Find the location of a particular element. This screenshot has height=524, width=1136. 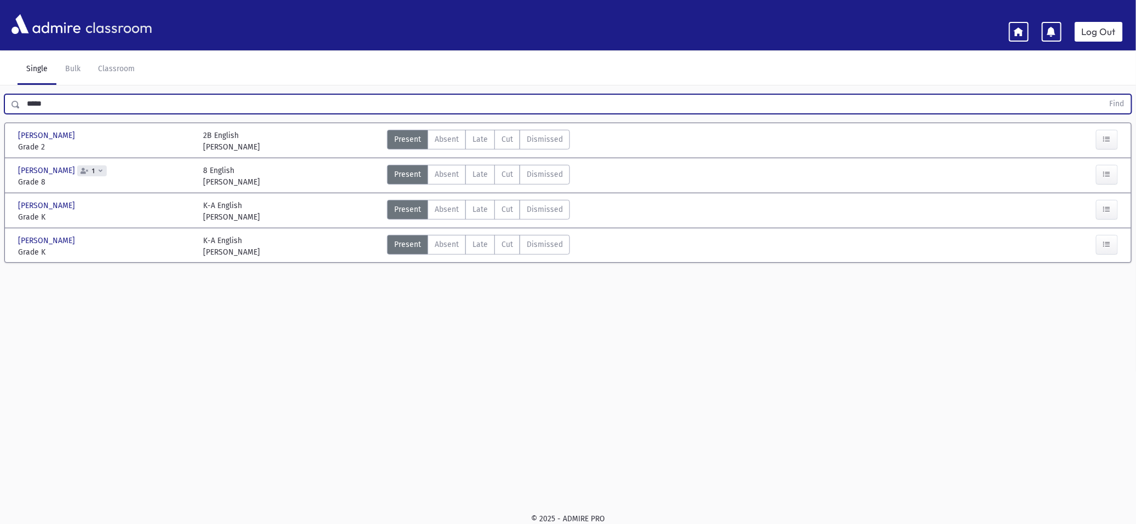

button: Find is located at coordinates (1117, 104).